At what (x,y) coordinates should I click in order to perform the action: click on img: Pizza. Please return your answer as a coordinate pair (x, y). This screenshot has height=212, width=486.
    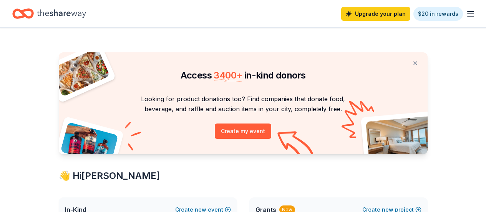
    Looking at the image, I should click on (80, 72).